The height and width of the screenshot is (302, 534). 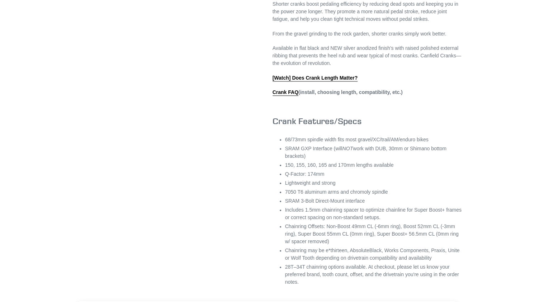 I want to click on li: Chainring Offsets: Non-Boost 49mm CL (-6mm ring), Boost 52mm CL (-3mm ring), Super Boost 55mm CL ..., so click(x=374, y=234).